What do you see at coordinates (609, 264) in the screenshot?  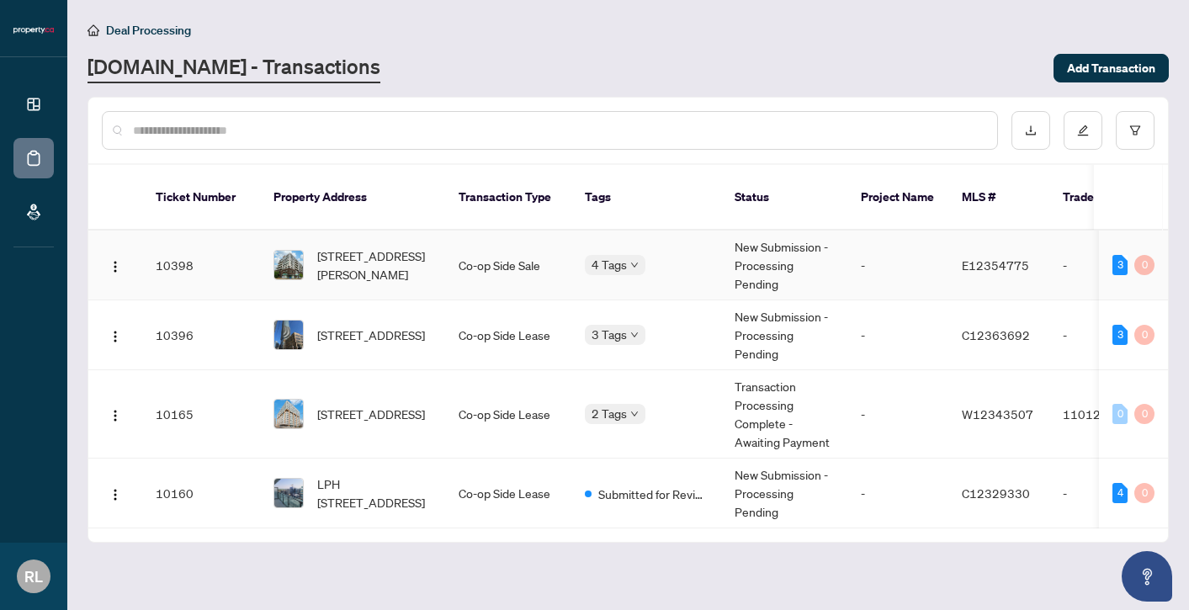 I see `span: 4 Tags` at bounding box center [609, 264].